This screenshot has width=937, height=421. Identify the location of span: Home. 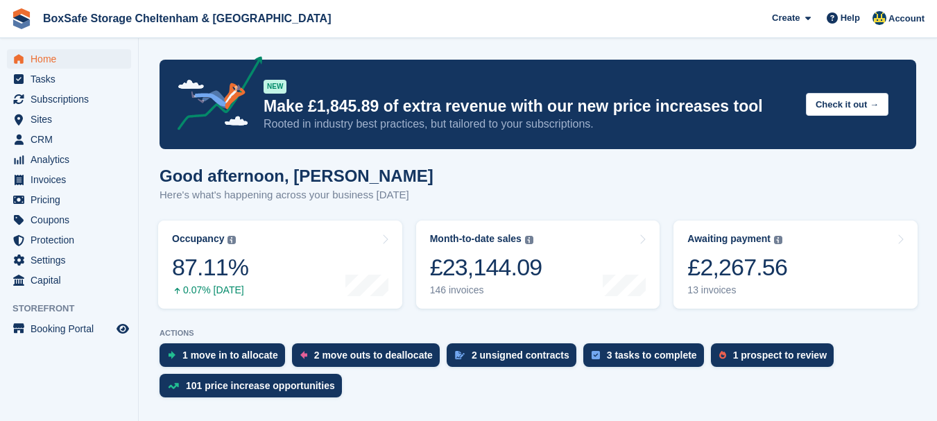
(72, 59).